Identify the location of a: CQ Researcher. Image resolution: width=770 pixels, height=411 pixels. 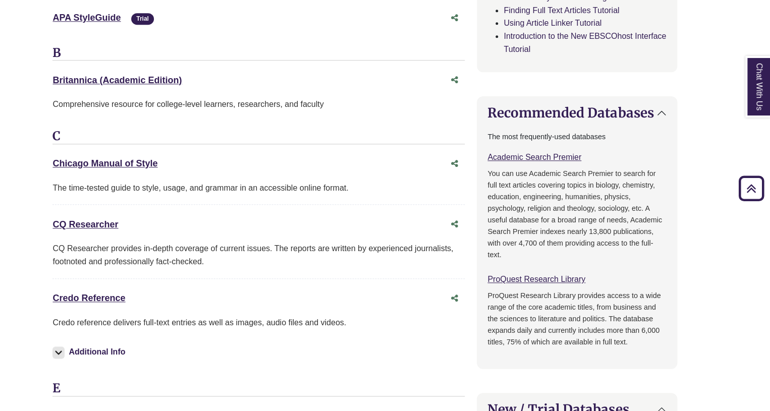
(85, 225).